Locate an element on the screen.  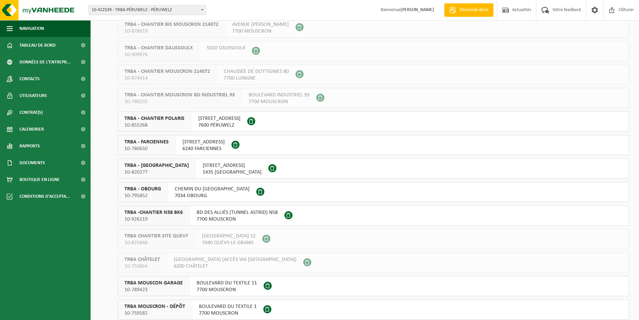
span: BOULEVARD DU TEXTILE 1 is located at coordinates (228, 306).